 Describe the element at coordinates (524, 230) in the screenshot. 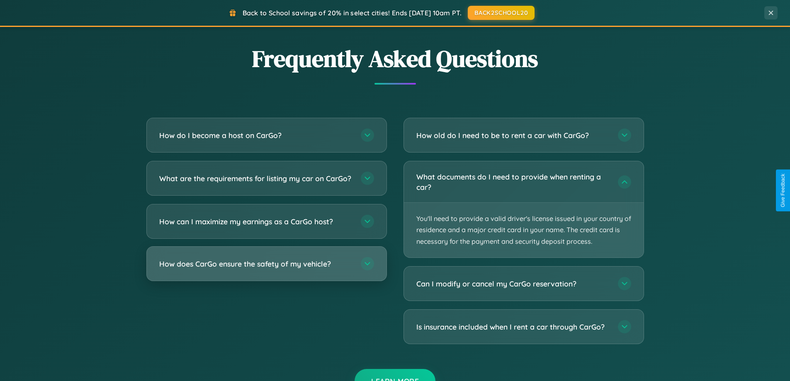

I see `p: You'll need to provide a valid driver's license issued in your country of residence and a major c...` at that location.